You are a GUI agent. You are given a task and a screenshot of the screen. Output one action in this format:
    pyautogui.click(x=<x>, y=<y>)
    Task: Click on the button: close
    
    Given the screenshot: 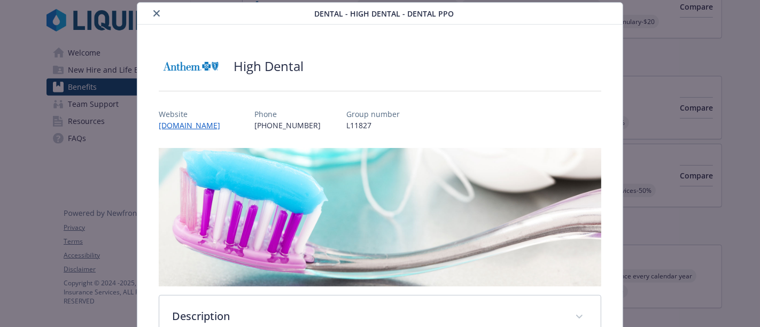 What is the action you would take?
    pyautogui.click(x=156, y=13)
    